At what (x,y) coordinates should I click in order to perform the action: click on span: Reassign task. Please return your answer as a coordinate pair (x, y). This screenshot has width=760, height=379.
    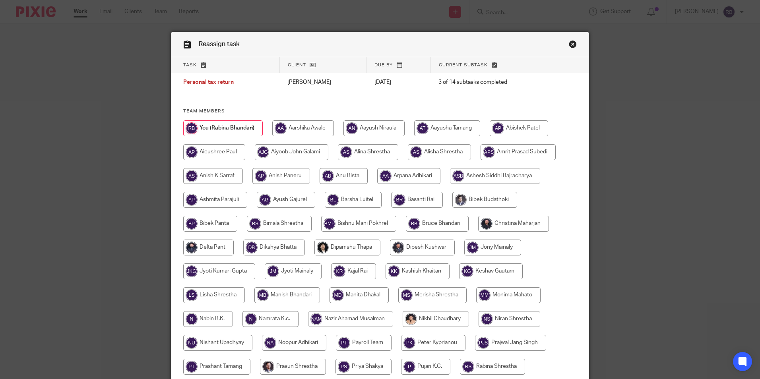
    Looking at the image, I should click on (219, 44).